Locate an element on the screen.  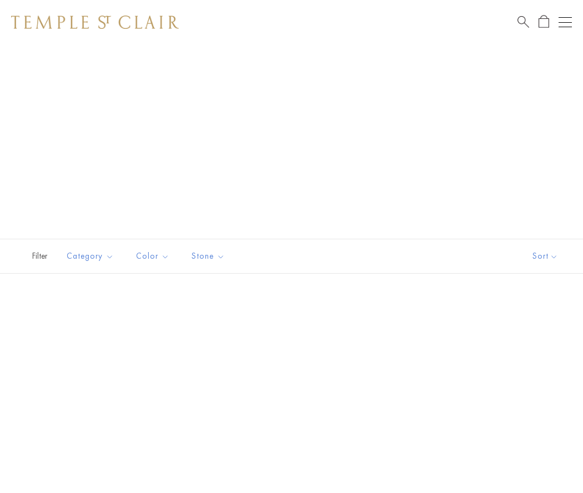
button: Stone is located at coordinates (208, 256).